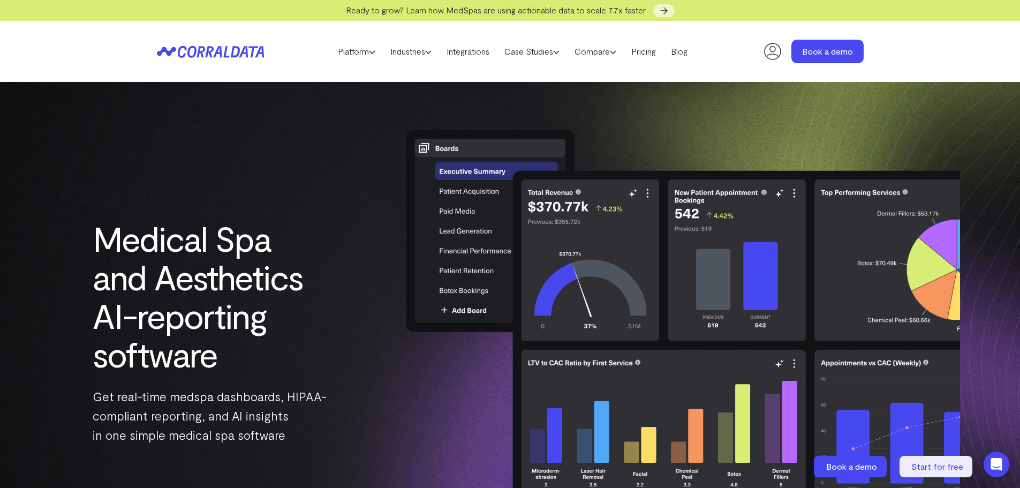  Describe the element at coordinates (210, 416) in the screenshot. I see `p: Get real-time medspa dashboards, HIPAA-compliant reporting, and AI insights in one simple medical...` at that location.